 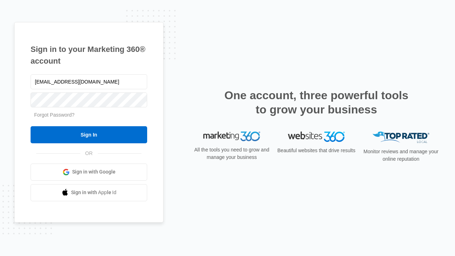 I want to click on a: Sign in with Google, so click(x=89, y=172).